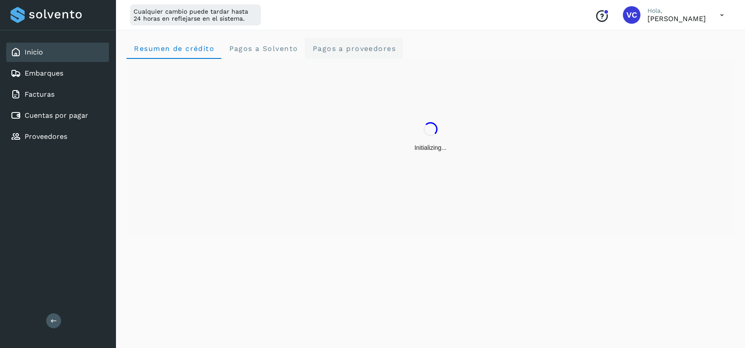  I want to click on div: Embarques, so click(58, 73).